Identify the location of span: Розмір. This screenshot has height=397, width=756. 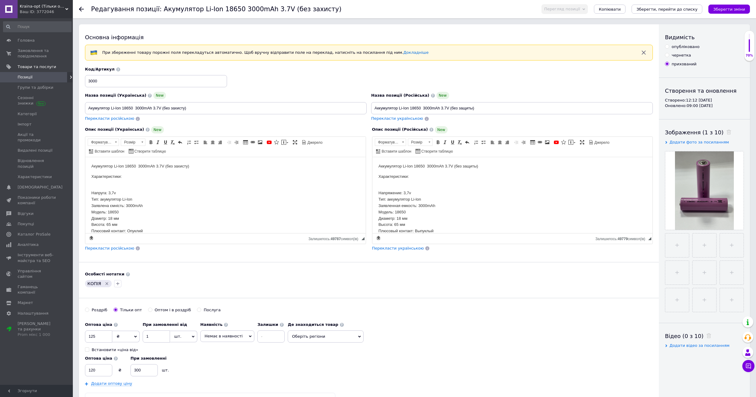
(130, 142).